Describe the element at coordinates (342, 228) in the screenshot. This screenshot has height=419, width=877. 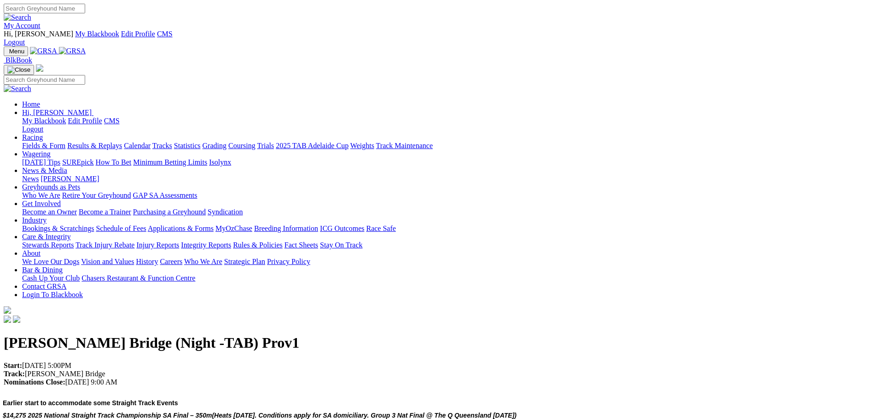
I see `a: ICG Outcomes` at that location.